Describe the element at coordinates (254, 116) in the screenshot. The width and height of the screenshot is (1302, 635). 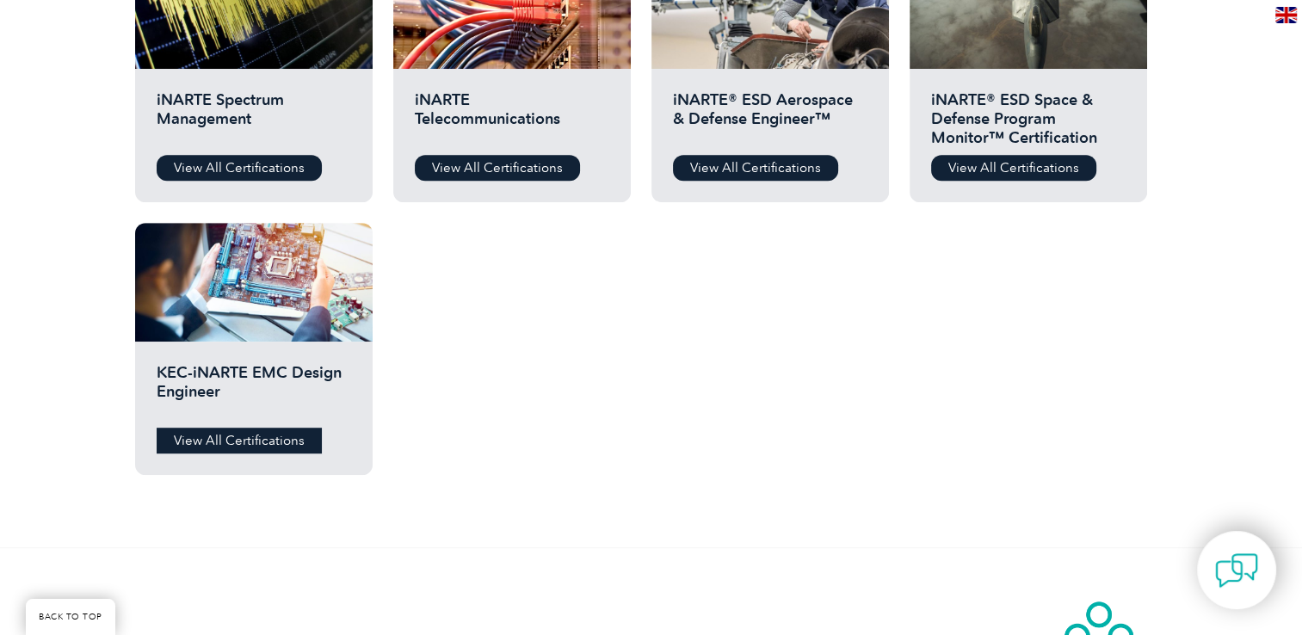
I see `h2: iNARTE Spectrum Management` at that location.